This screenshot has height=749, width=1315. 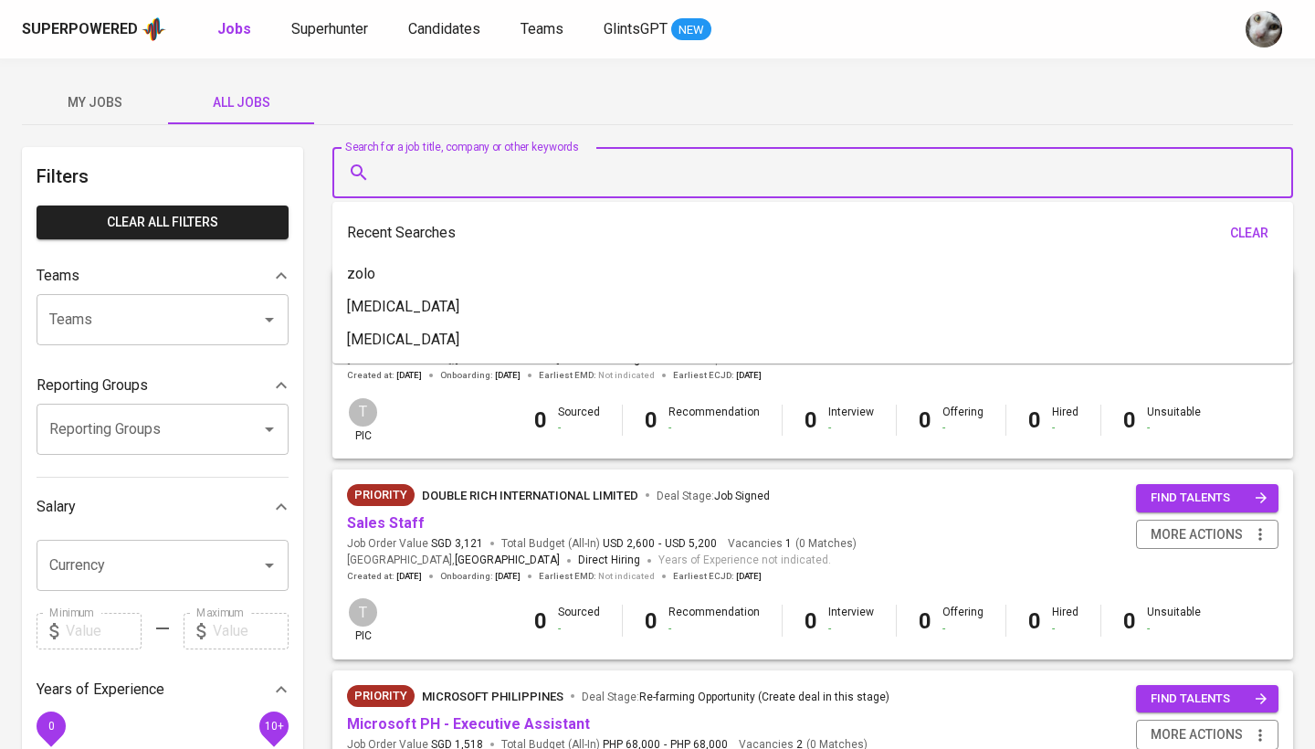 What do you see at coordinates (273, 725) in the screenshot?
I see `span: 10+` at bounding box center [273, 725].